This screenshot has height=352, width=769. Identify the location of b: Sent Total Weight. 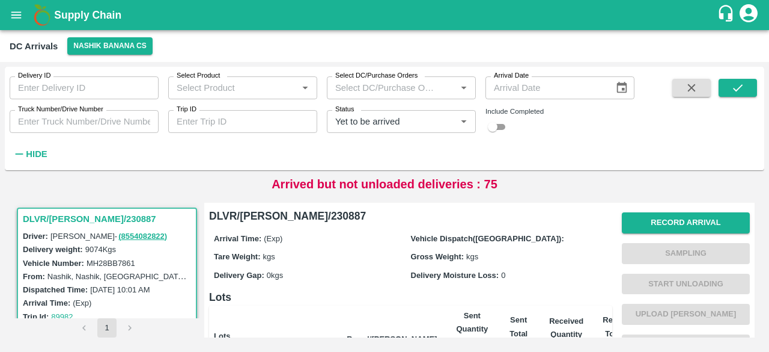
(520, 333).